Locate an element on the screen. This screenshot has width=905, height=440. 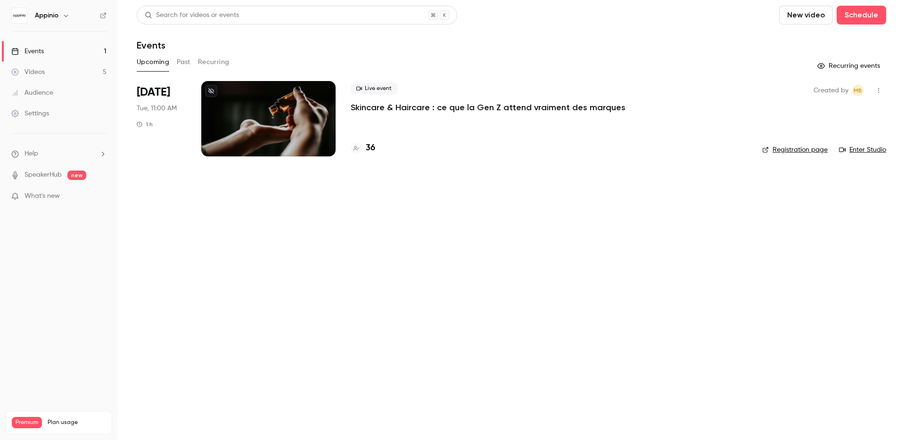
div: Audience is located at coordinates (32, 93).